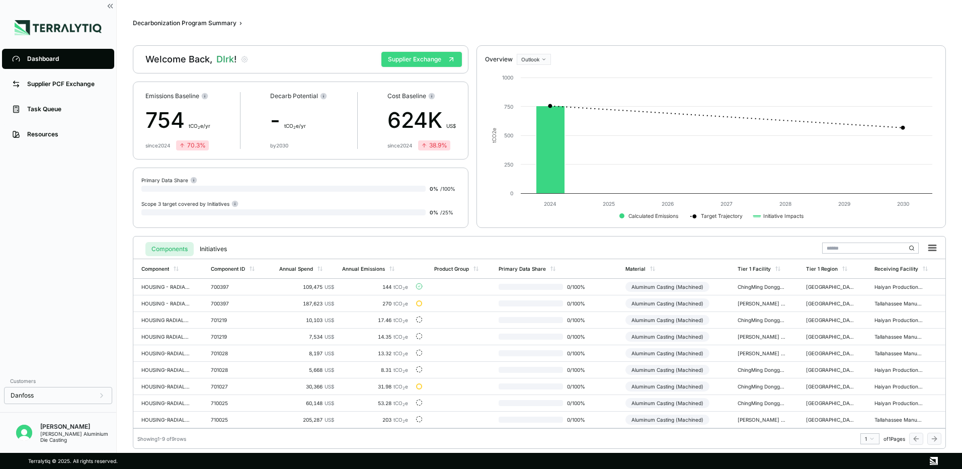 The width and height of the screenshot is (962, 469). I want to click on div: Annual Spend, so click(296, 269).